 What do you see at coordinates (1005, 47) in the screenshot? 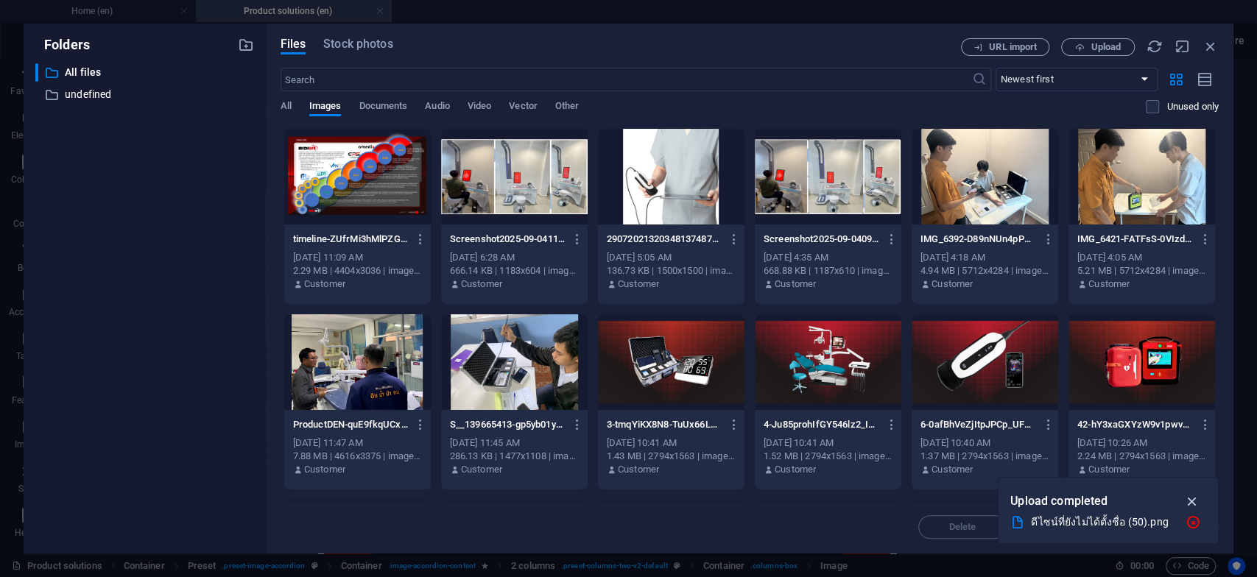
I see `button: URL import` at bounding box center [1005, 47].